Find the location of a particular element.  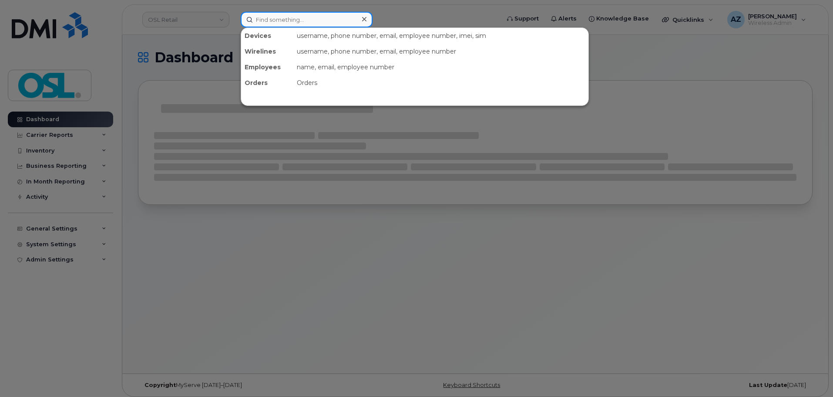

div: name, email, employee number is located at coordinates (441, 67).